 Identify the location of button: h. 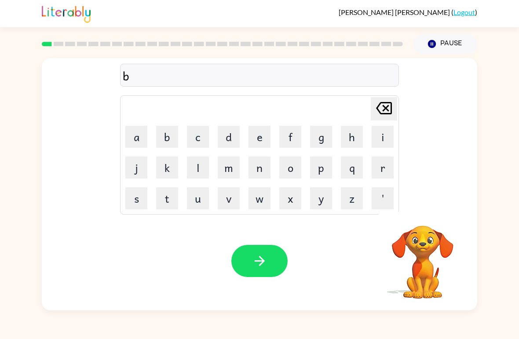
(352, 137).